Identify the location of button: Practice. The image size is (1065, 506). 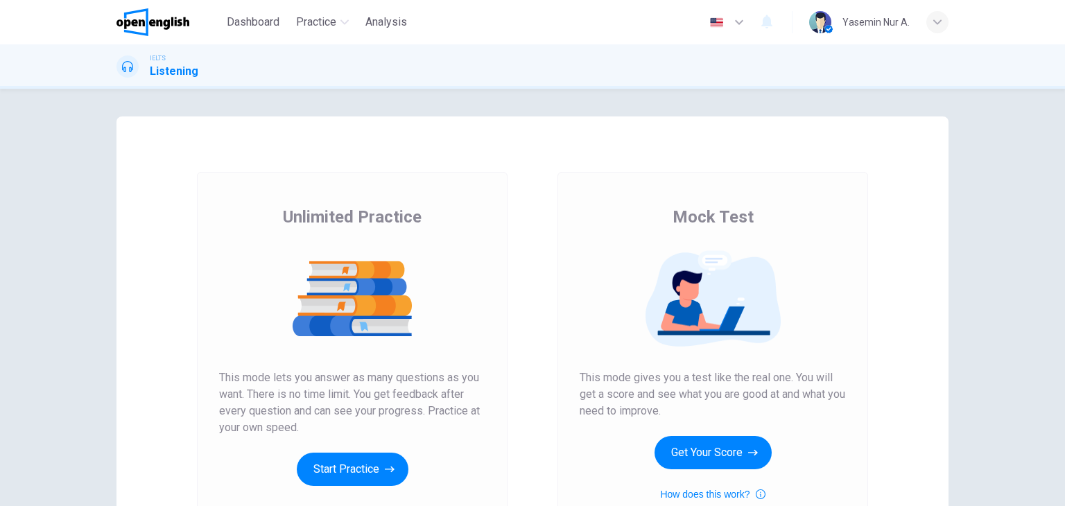
(322, 22).